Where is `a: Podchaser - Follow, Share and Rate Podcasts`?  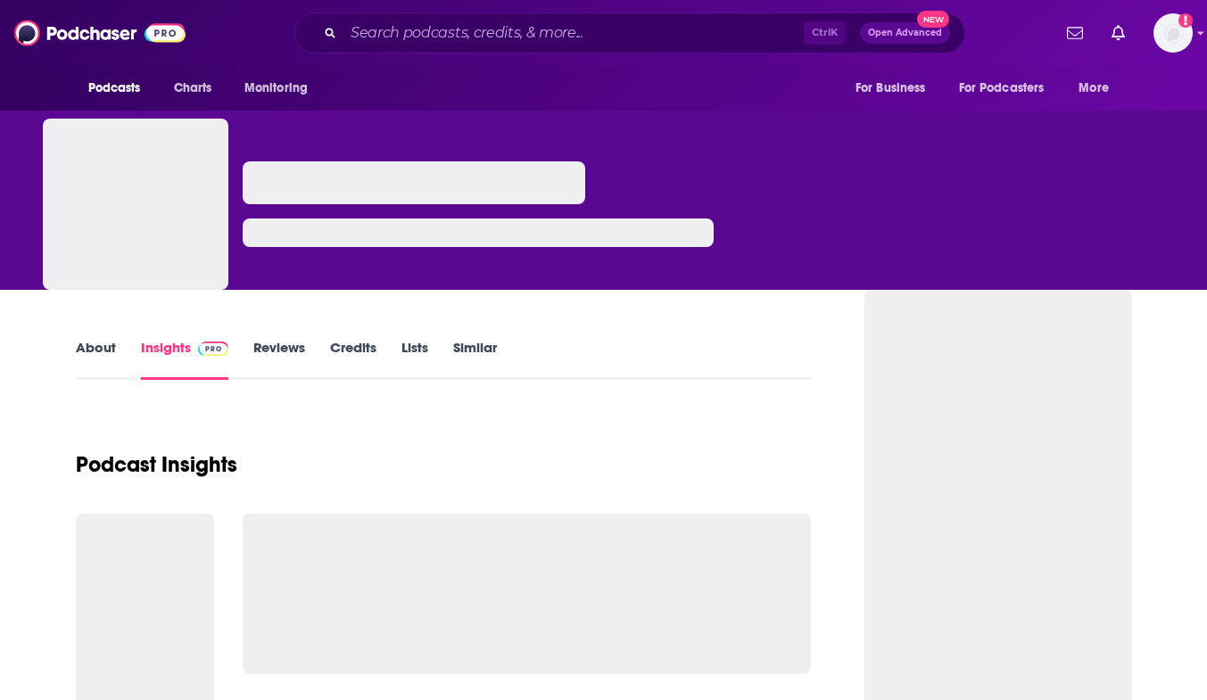 a: Podchaser - Follow, Share and Rate Podcasts is located at coordinates (100, 33).